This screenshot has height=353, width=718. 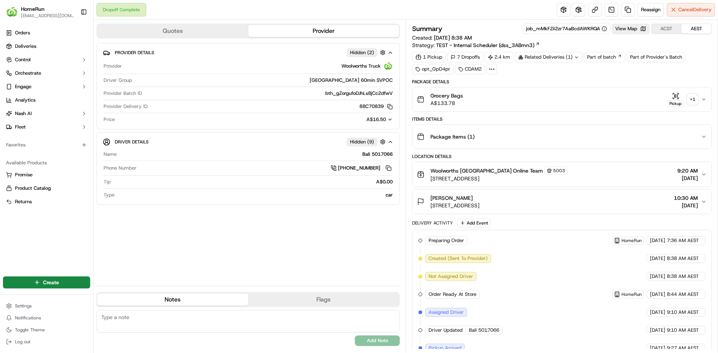 I want to click on button: Hidden (2), so click(x=367, y=52).